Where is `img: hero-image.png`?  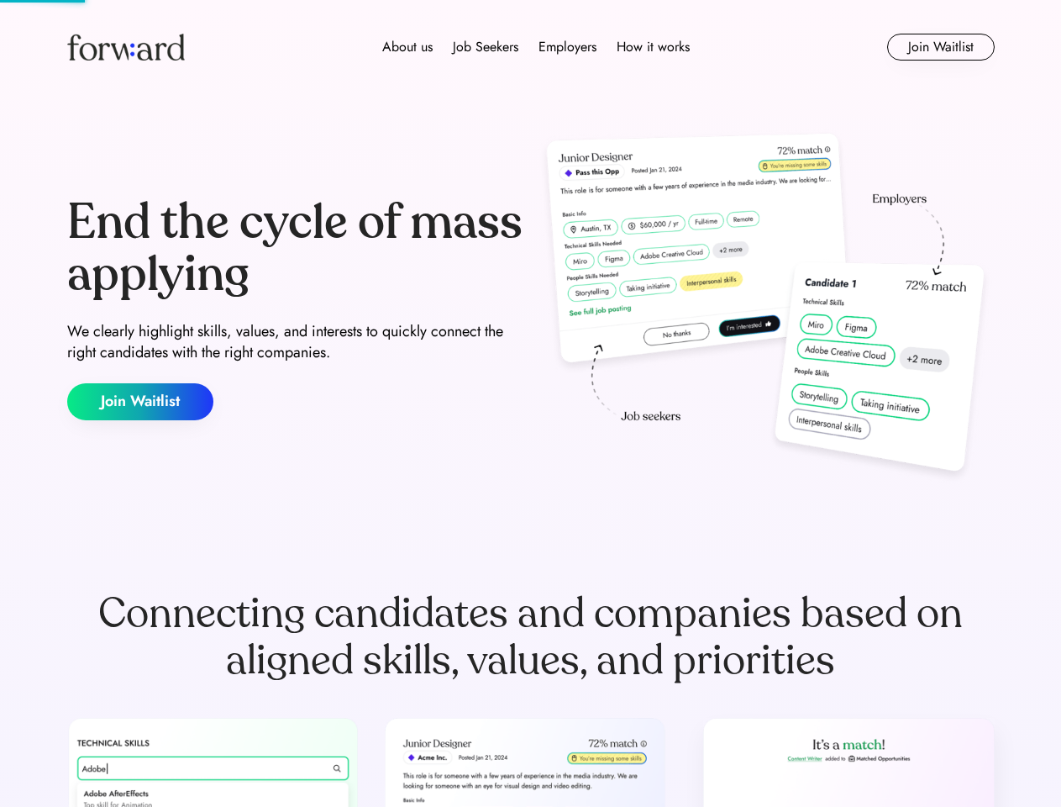
img: hero-image.png is located at coordinates (766, 308).